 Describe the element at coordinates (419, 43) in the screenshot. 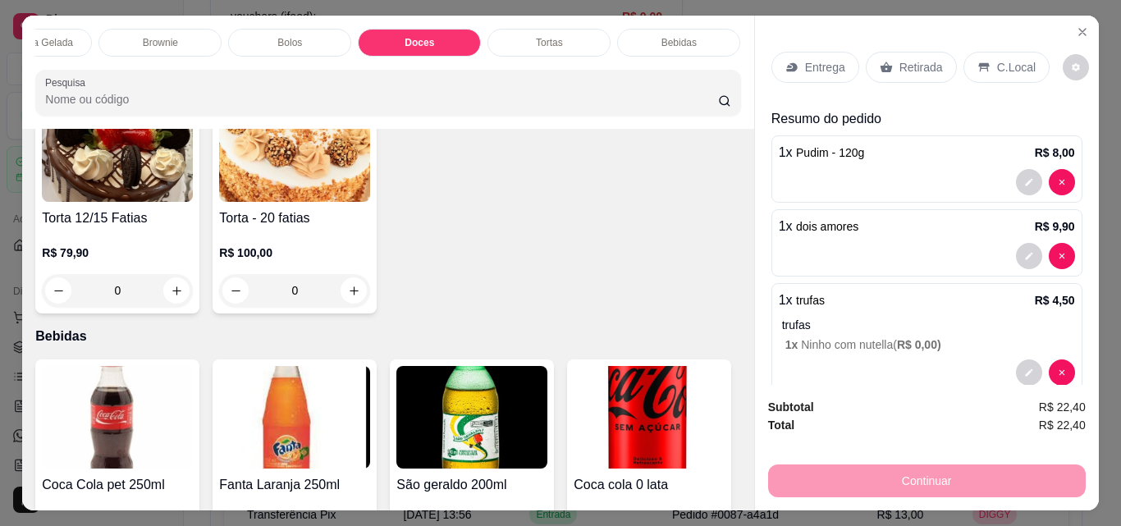

I see `p: Doces` at that location.